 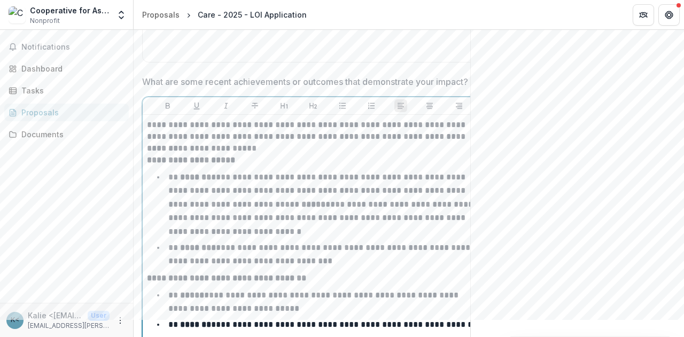 What do you see at coordinates (17, 15) in the screenshot?
I see `img: Cooperative for Assistance and Relief Everywhere, Inc.` at bounding box center [17, 15].